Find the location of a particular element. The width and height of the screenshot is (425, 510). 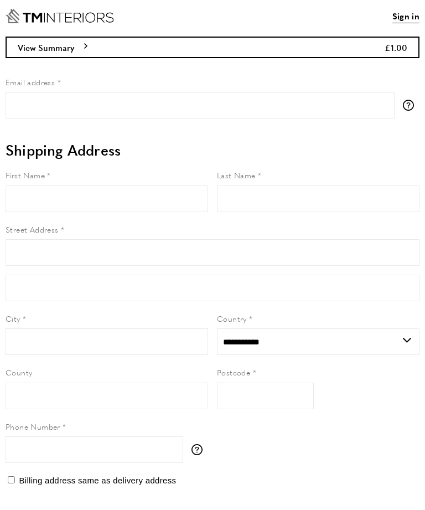

input: Billing address same as delivery address is located at coordinates (11, 479).